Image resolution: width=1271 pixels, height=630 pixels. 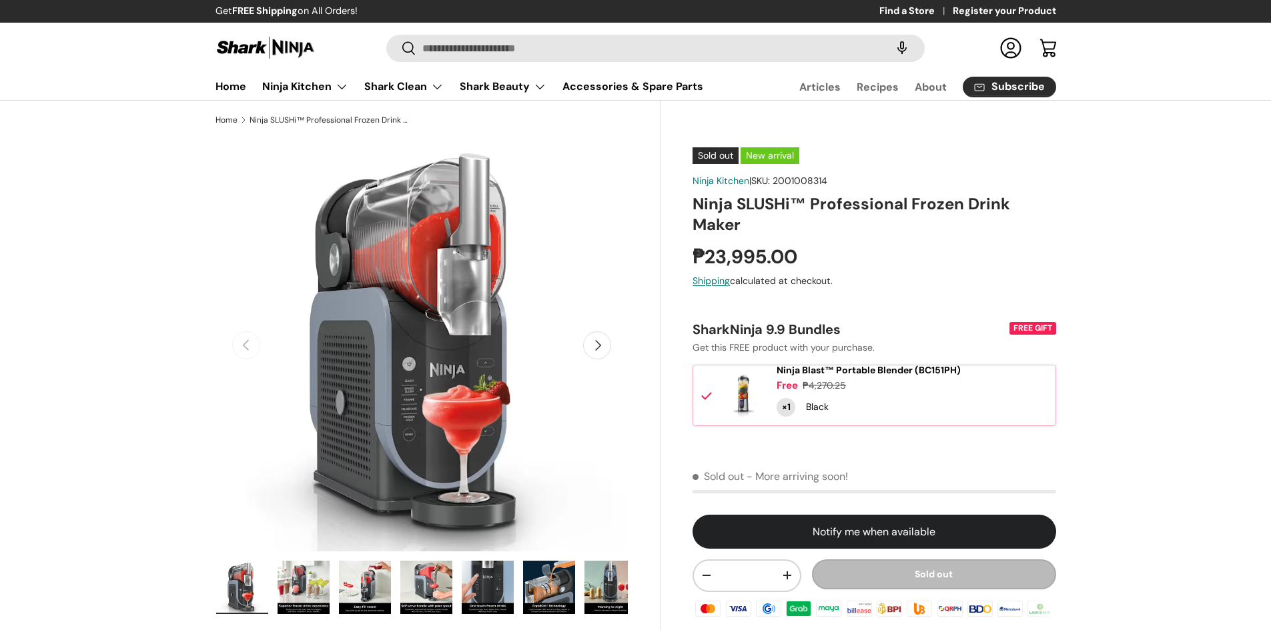 What do you see at coordinates (503, 87) in the screenshot?
I see `a: Shark Beauty` at bounding box center [503, 87].